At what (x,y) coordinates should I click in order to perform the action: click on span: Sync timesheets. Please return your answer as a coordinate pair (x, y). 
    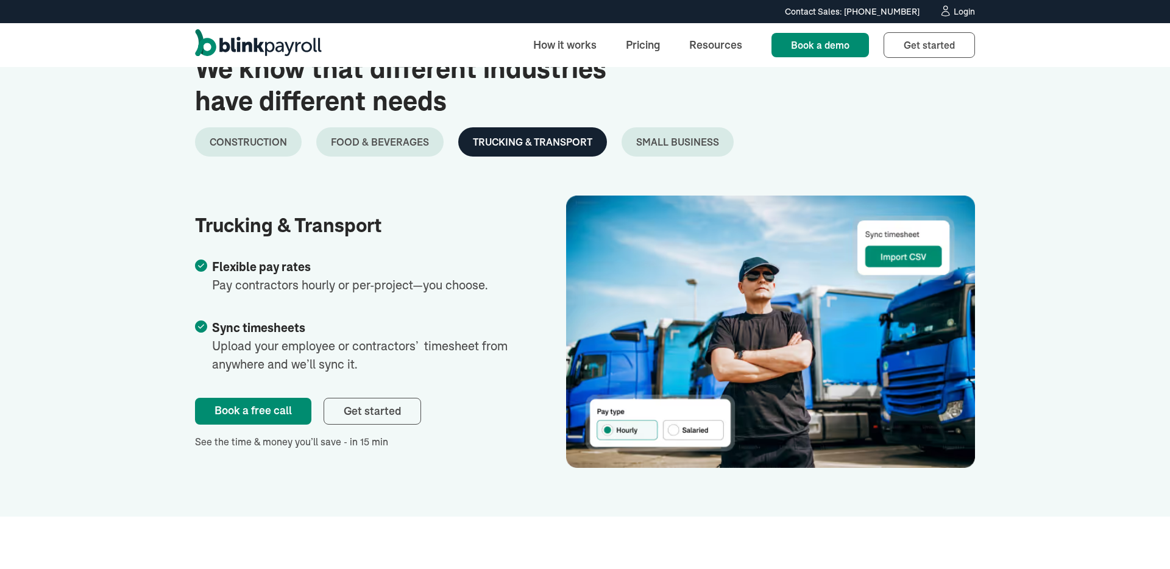
    Looking at the image, I should click on (258, 328).